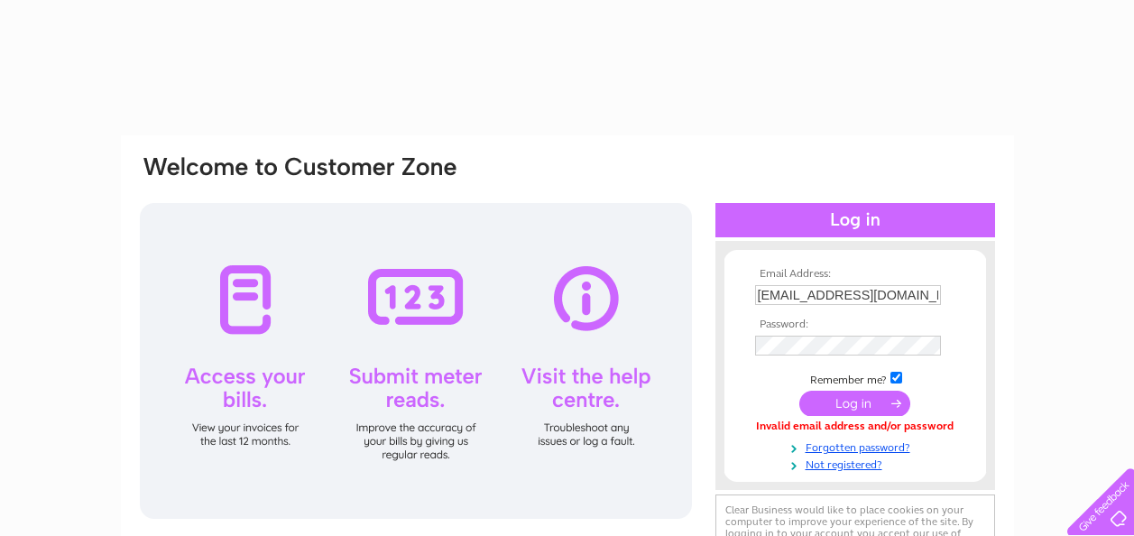 This screenshot has height=536, width=1134. I want to click on a: Not registered?, so click(857, 463).